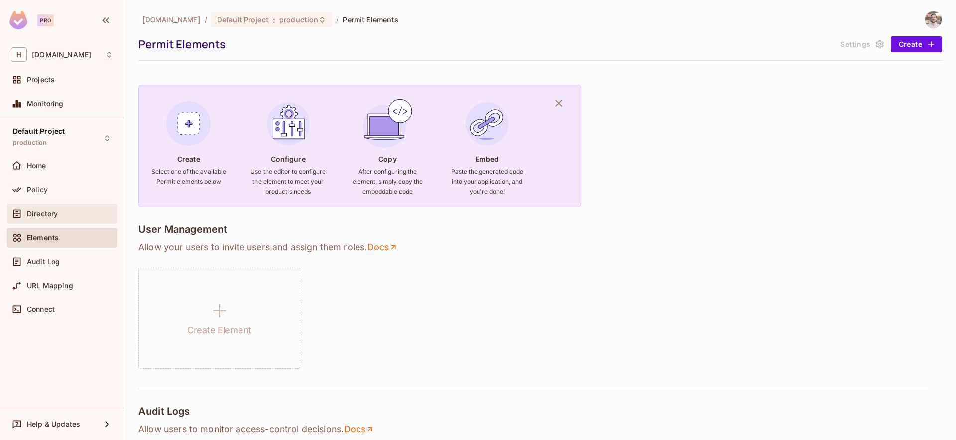 This screenshot has height=440, width=956. What do you see at coordinates (540, 429) in the screenshot?
I see `p: Allow users to monitor access-control decisions .` at bounding box center [540, 429].